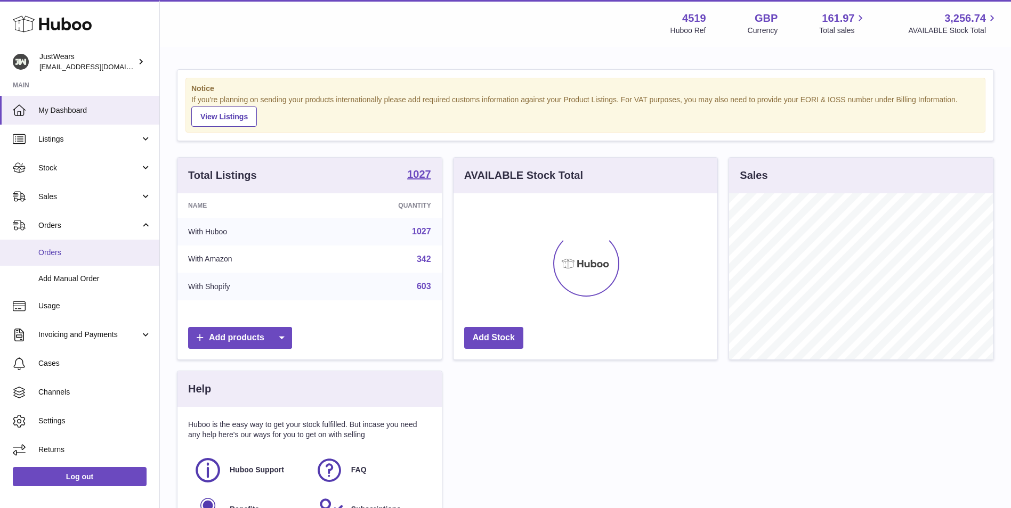  I want to click on span: FAQ, so click(359, 470).